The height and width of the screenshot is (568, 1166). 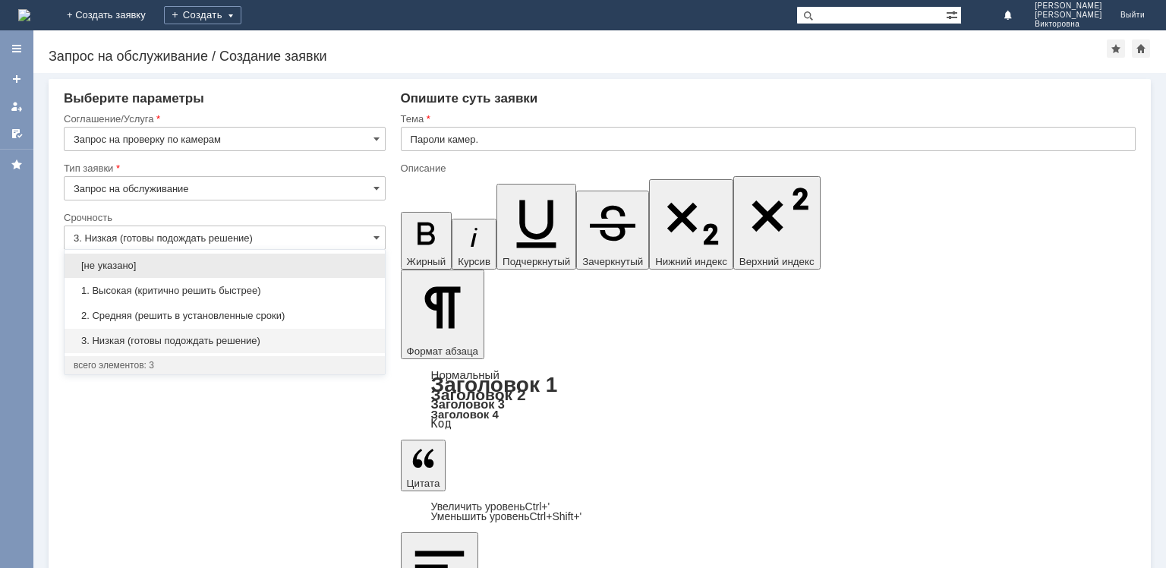 What do you see at coordinates (536, 226) in the screenshot?
I see `button: Подчеркнутый` at bounding box center [536, 226].